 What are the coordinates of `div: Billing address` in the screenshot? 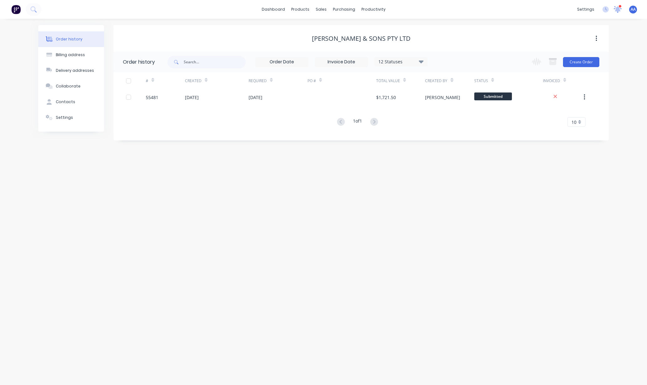 It's located at (70, 55).